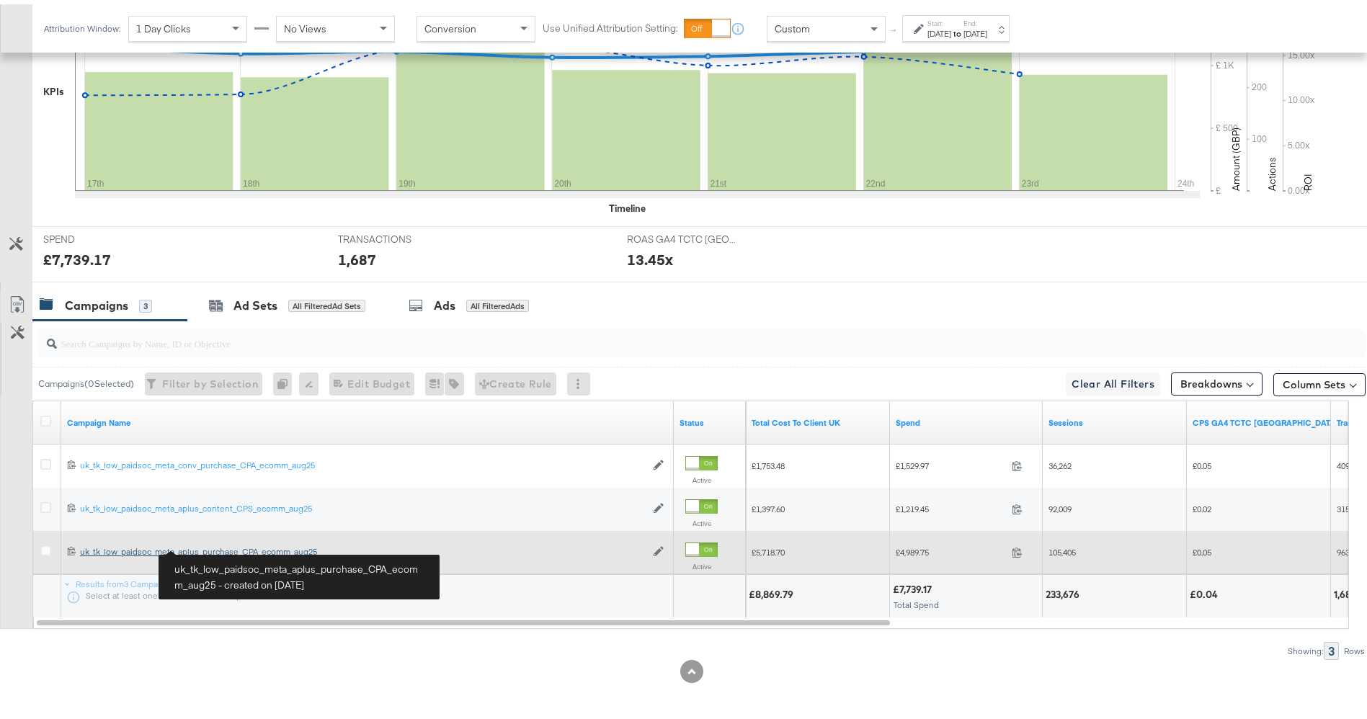 The image size is (1367, 719). Describe the element at coordinates (966, 419) in the screenshot. I see `a: The total amount spent to date.` at that location.